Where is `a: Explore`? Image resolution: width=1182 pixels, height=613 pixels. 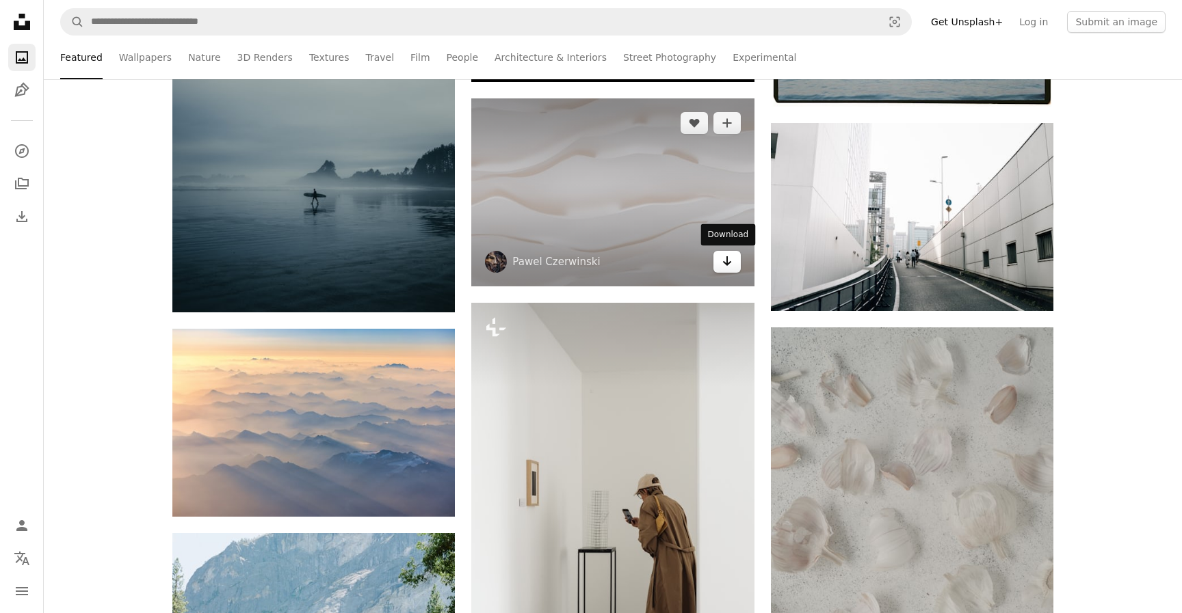 a: Explore is located at coordinates (22, 151).